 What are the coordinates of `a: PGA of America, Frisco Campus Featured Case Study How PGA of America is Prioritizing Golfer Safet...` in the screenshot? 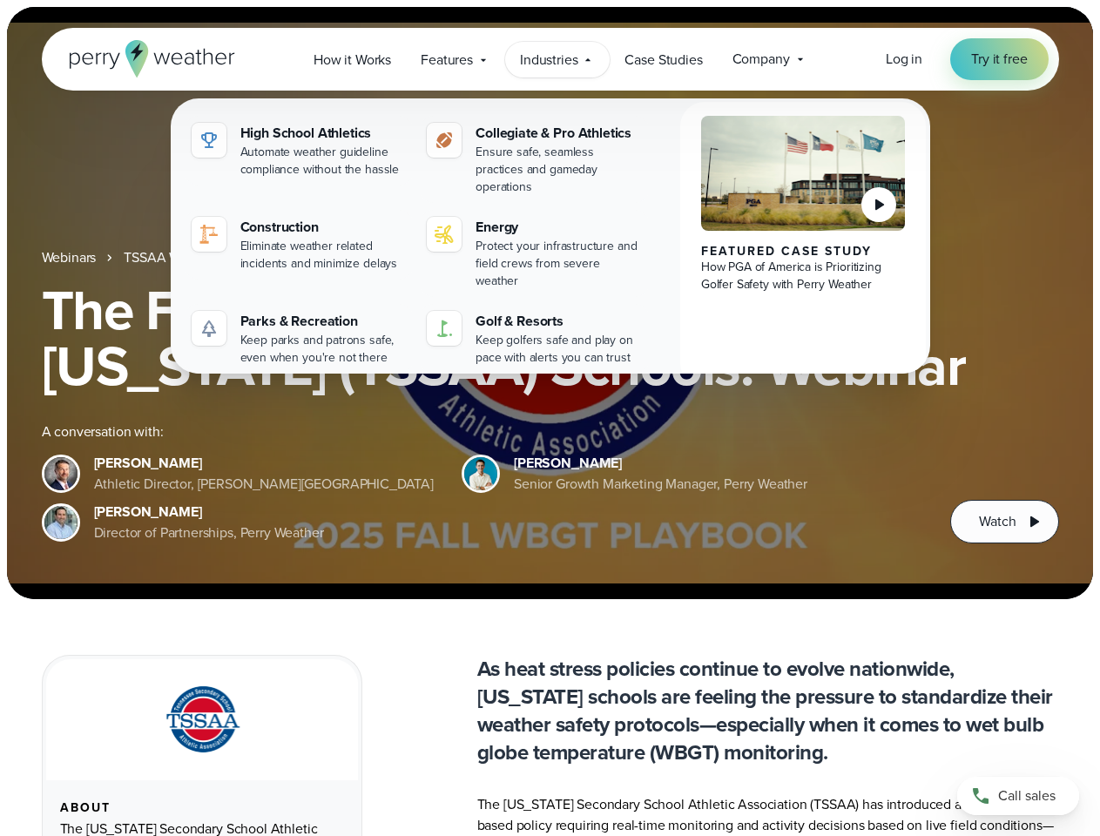 It's located at (803, 245).